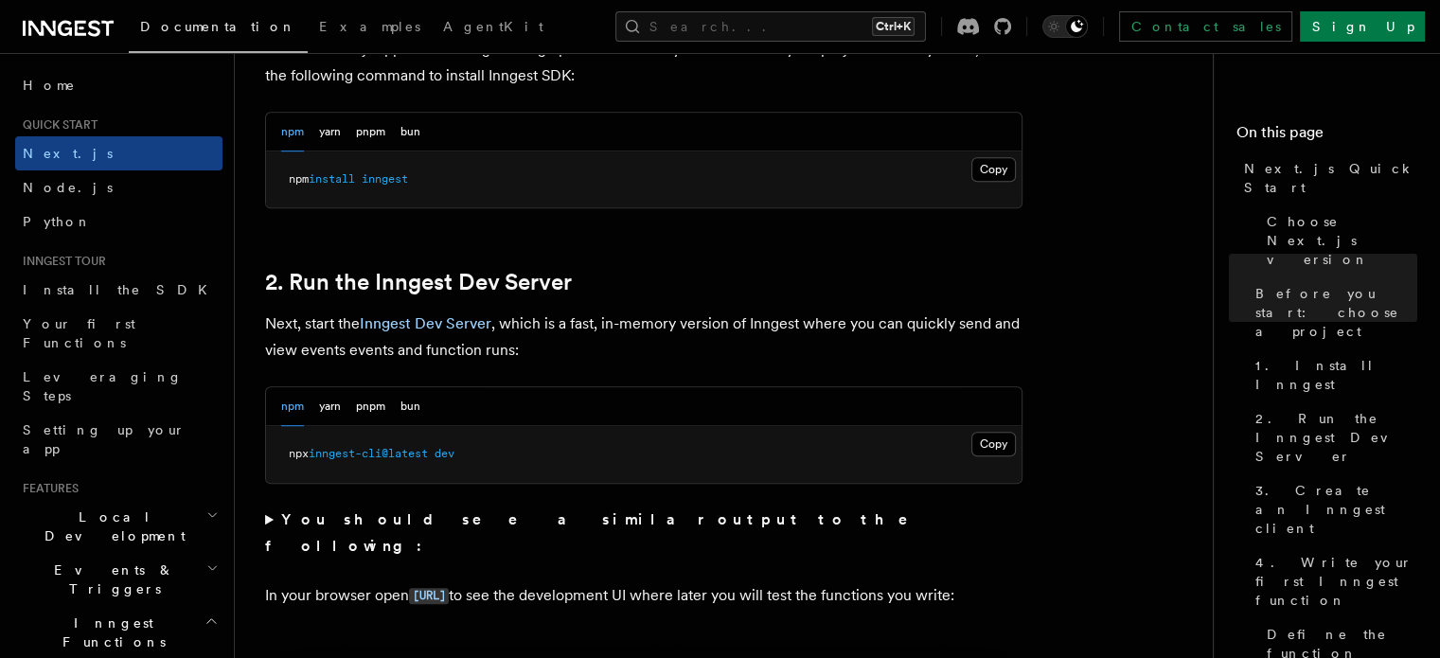  Describe the element at coordinates (599, 532) in the screenshot. I see `strong: You should see a similar output to the following:` at that location.